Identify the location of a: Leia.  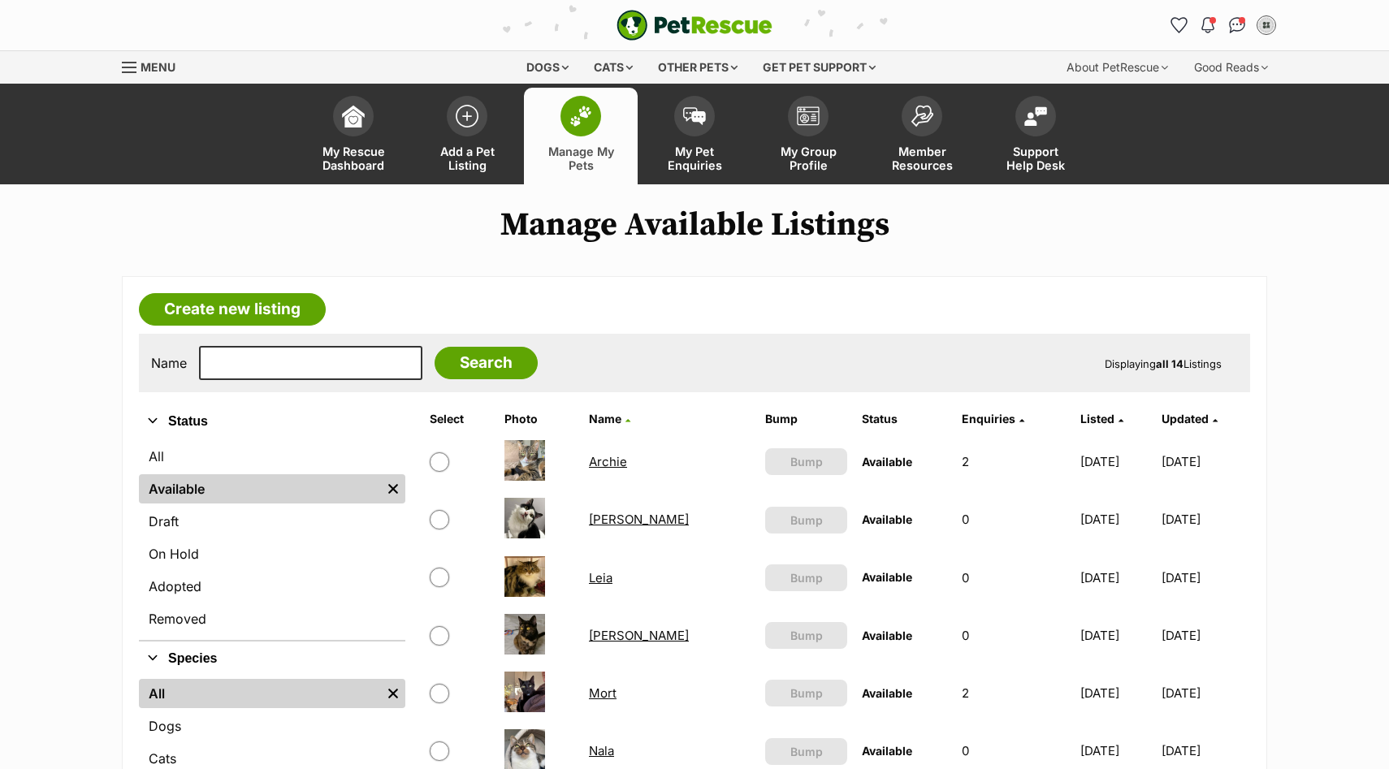
(600, 578).